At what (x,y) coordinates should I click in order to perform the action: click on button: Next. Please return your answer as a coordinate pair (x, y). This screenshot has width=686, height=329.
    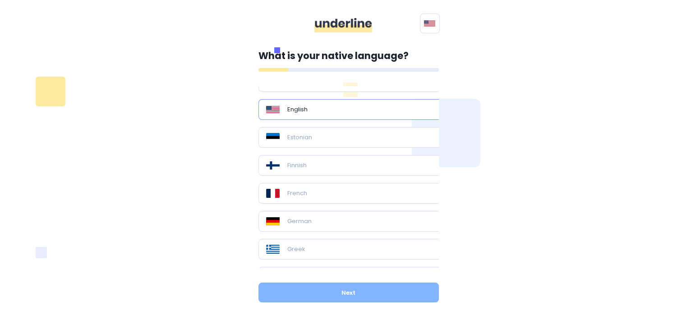
    Looking at the image, I should click on (348, 293).